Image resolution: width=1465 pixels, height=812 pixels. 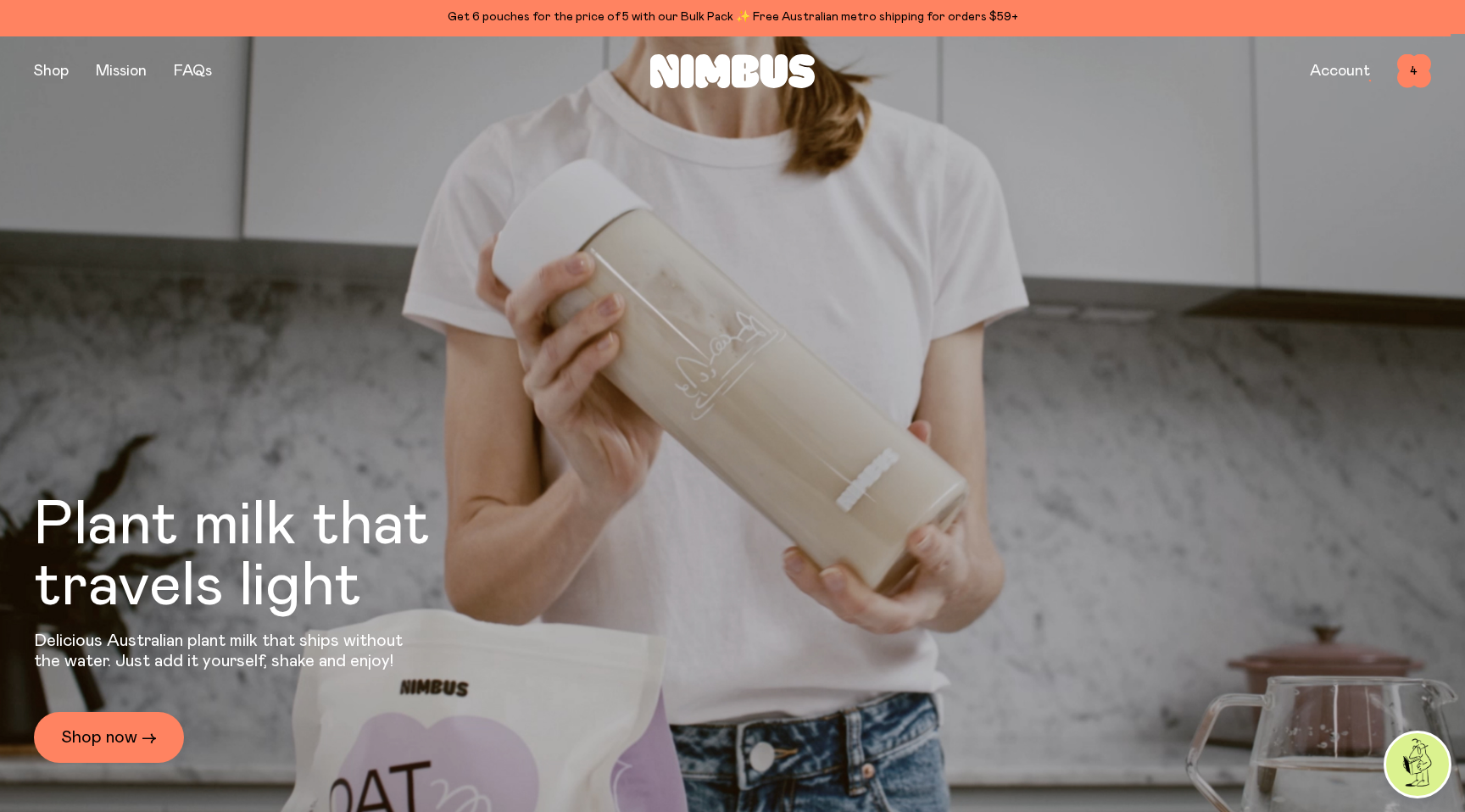 What do you see at coordinates (1413, 71) in the screenshot?
I see `button: 4` at bounding box center [1413, 71].